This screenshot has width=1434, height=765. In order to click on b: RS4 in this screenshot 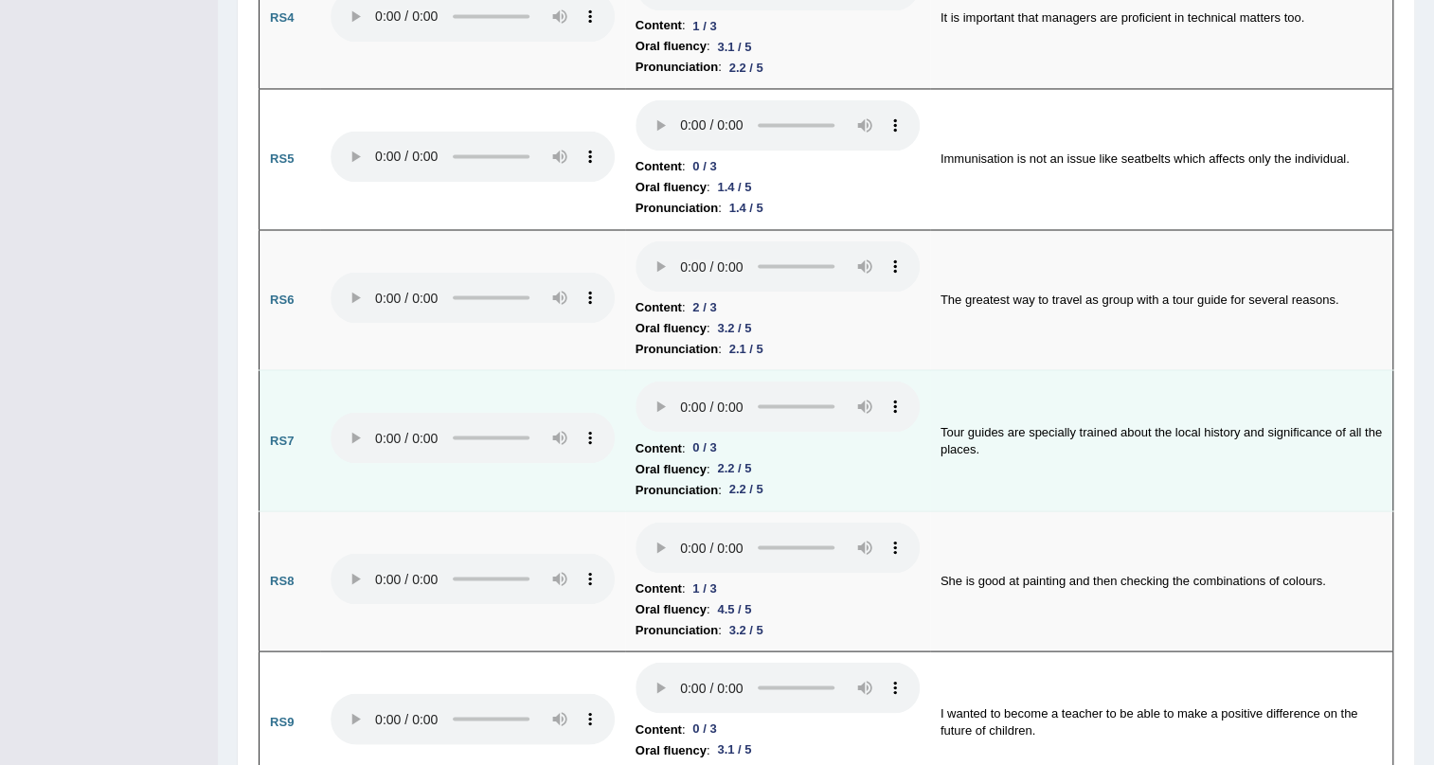, I will do `click(281, 17)`.